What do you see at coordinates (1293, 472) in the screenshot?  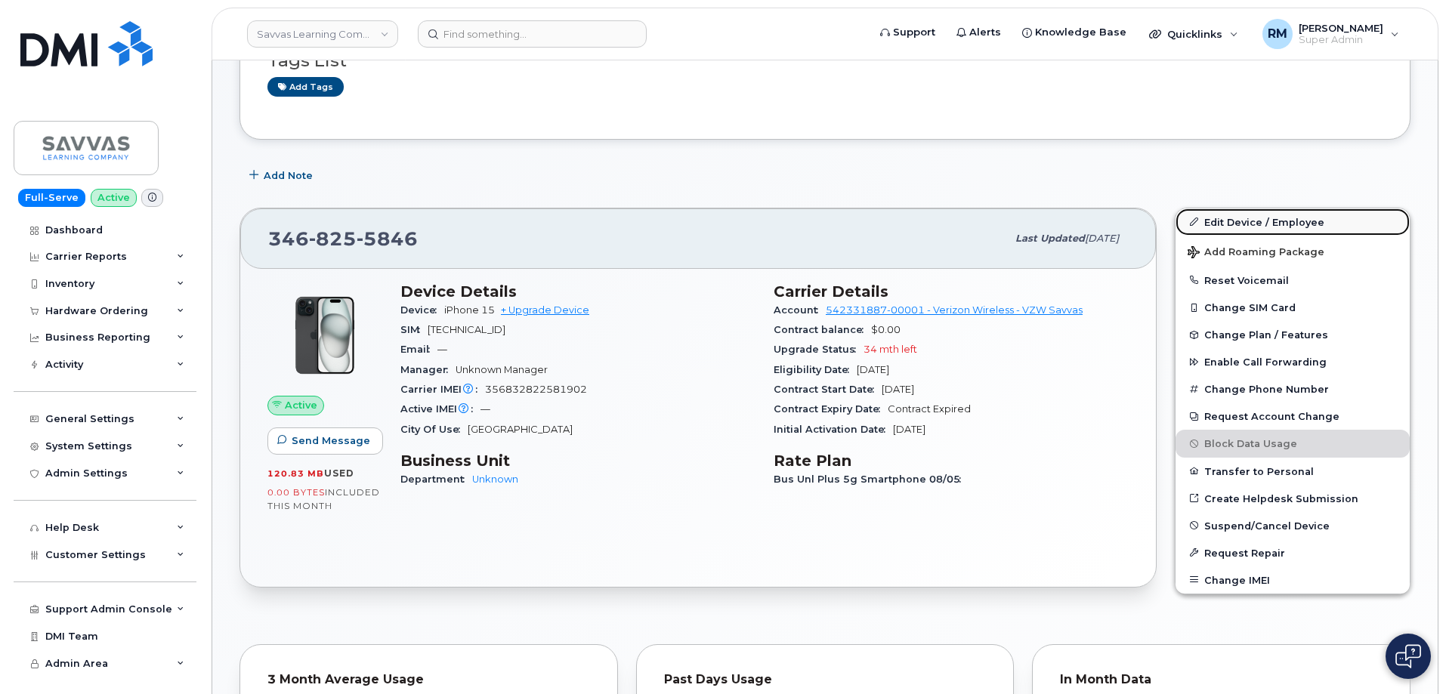 I see `button: Transfer to Personal` at bounding box center [1293, 472].